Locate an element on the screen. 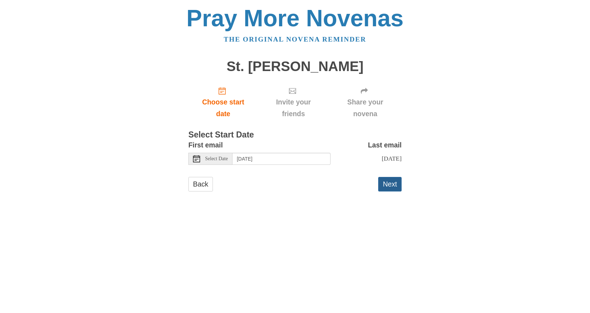  a: Back is located at coordinates (200, 184).